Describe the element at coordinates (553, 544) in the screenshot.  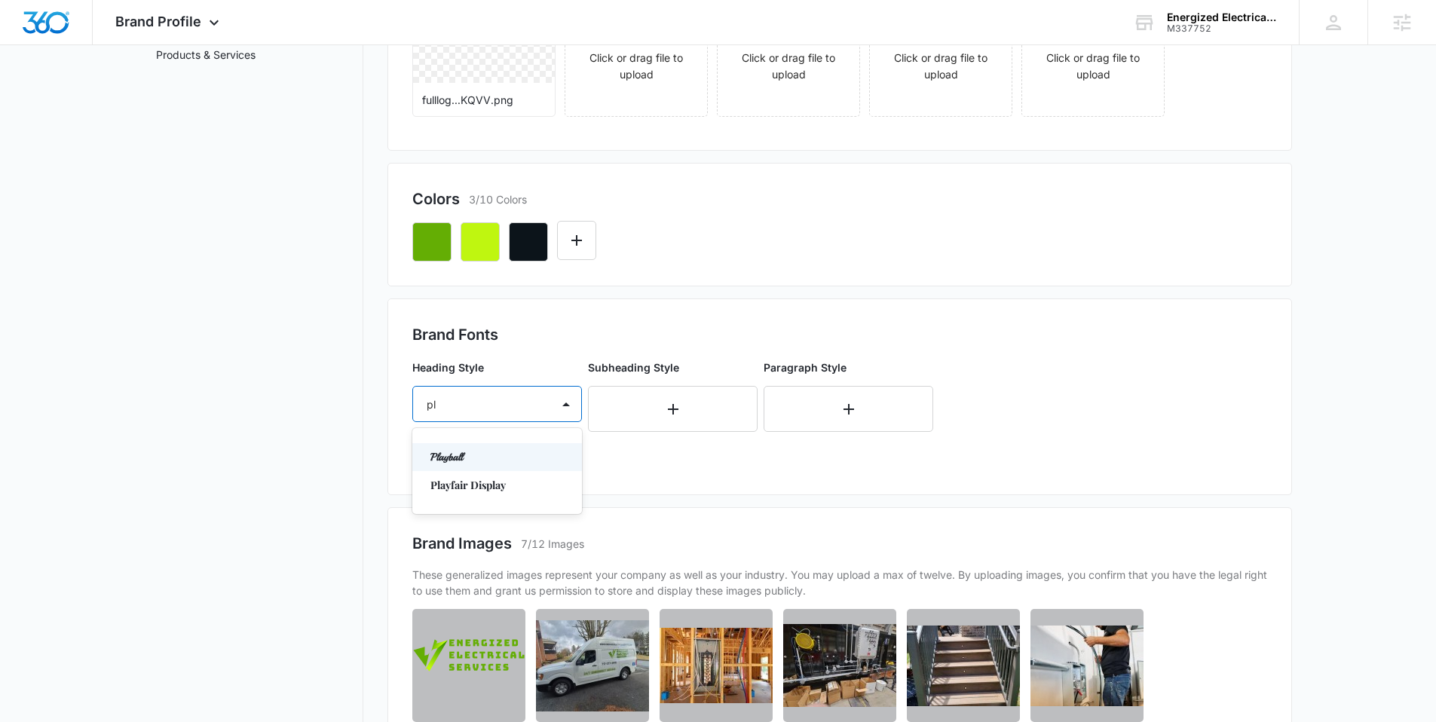
I see `p: 7/12 Images` at that location.